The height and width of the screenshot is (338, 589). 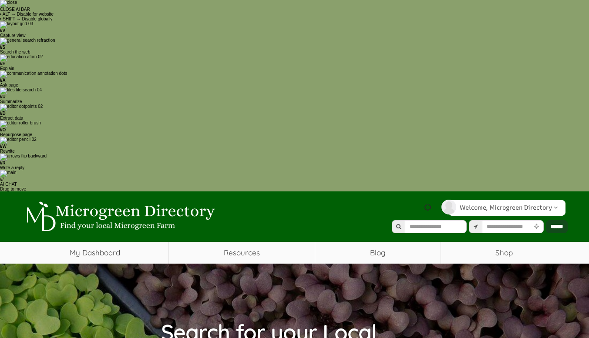 What do you see at coordinates (242, 253) in the screenshot?
I see `a: Resources` at bounding box center [242, 253].